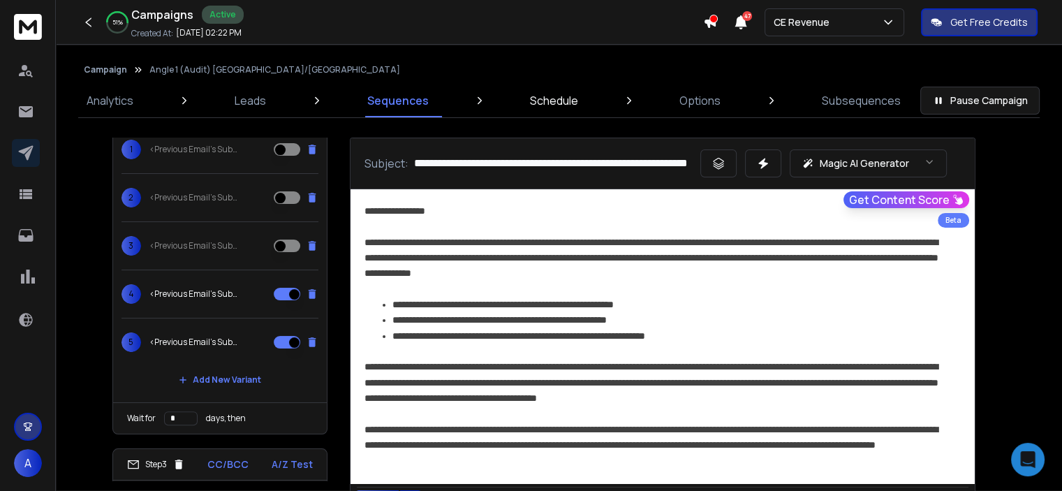  What do you see at coordinates (554, 101) in the screenshot?
I see `a: Schedule` at bounding box center [554, 101].